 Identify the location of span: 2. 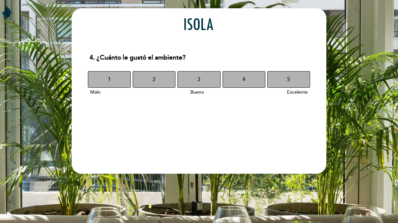
(154, 80).